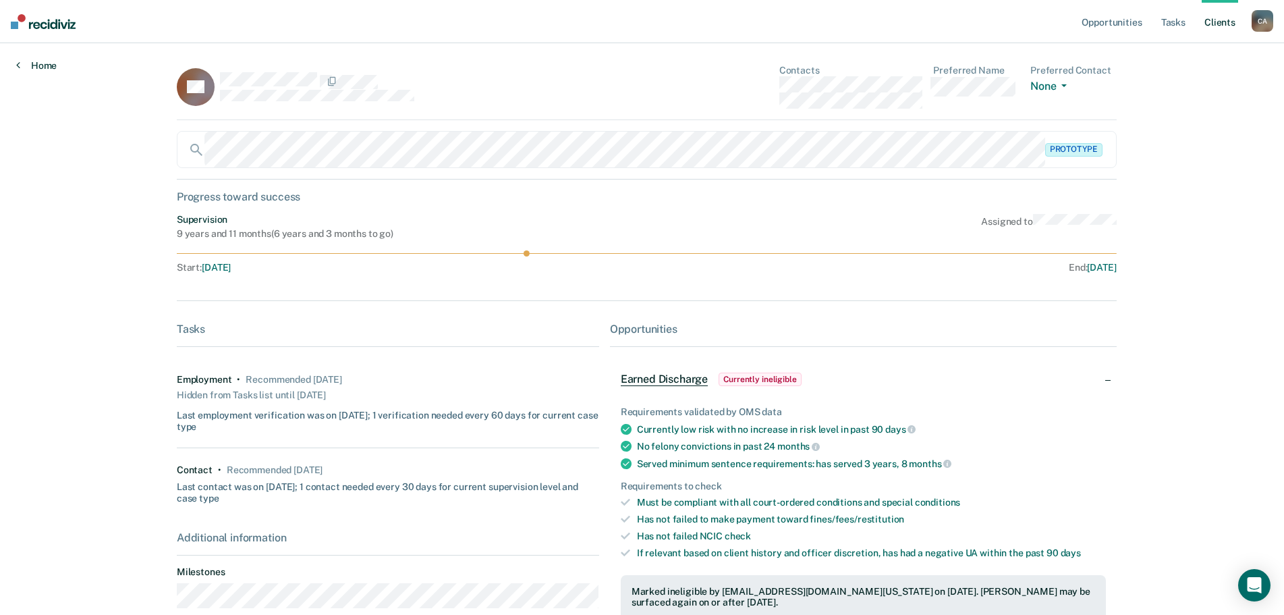  What do you see at coordinates (388, 537) in the screenshot?
I see `div: Additional information` at bounding box center [388, 537].